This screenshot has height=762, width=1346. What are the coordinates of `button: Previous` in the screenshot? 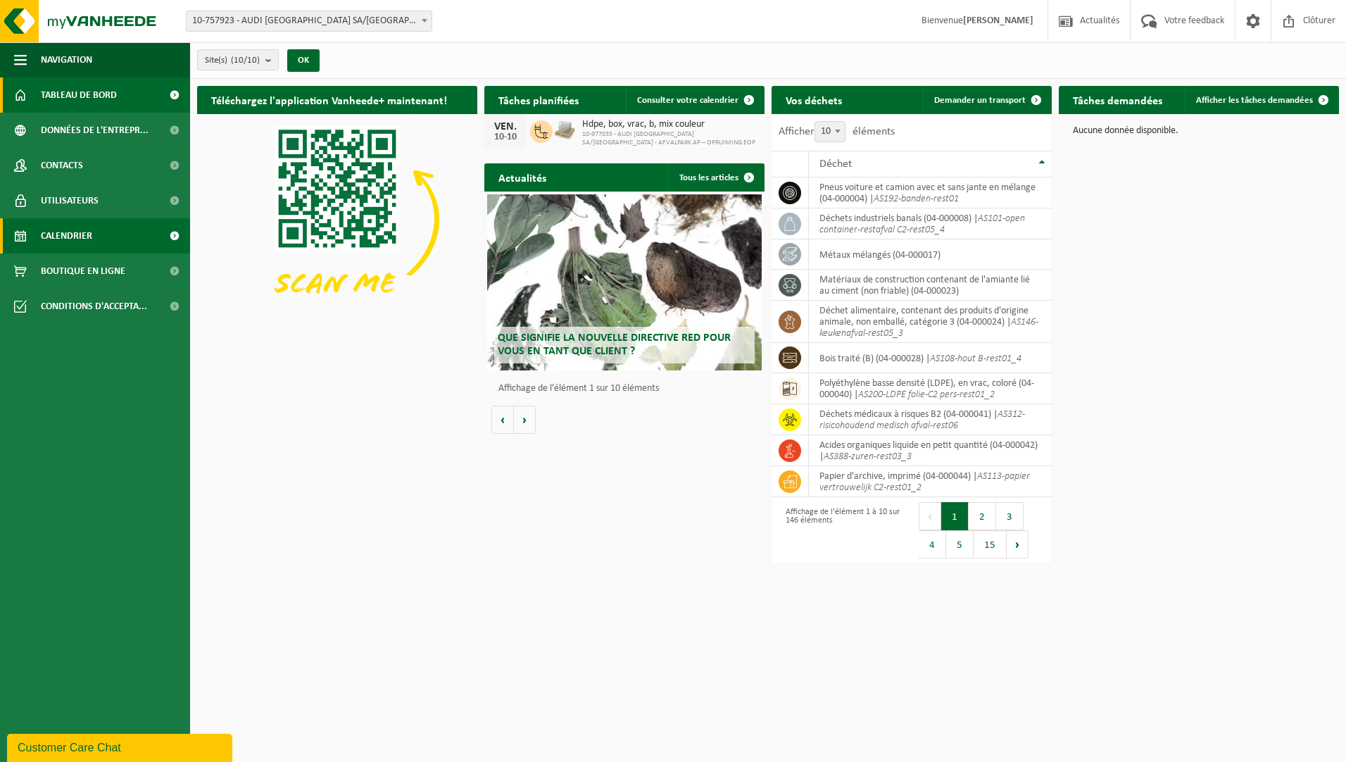 It's located at (930, 516).